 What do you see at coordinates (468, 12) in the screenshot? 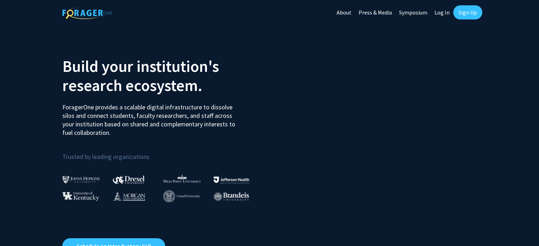
I see `a: Sign Up` at bounding box center [468, 12].